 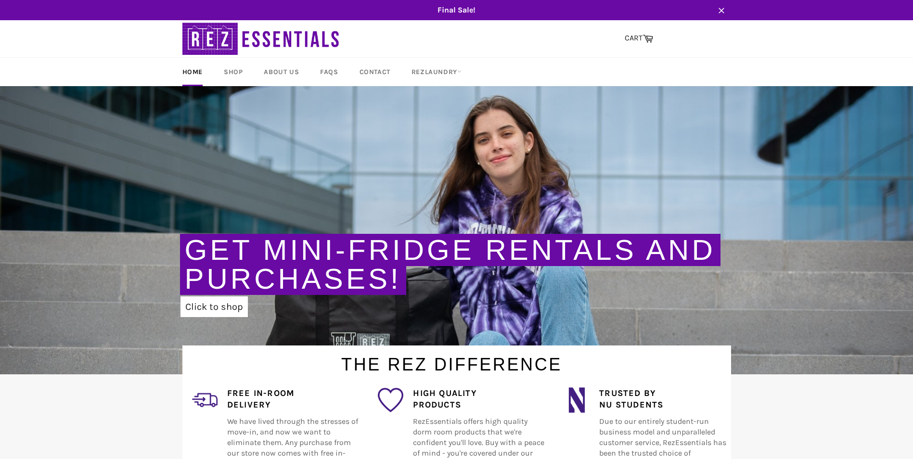 I want to click on img: RezEssentials, so click(x=262, y=38).